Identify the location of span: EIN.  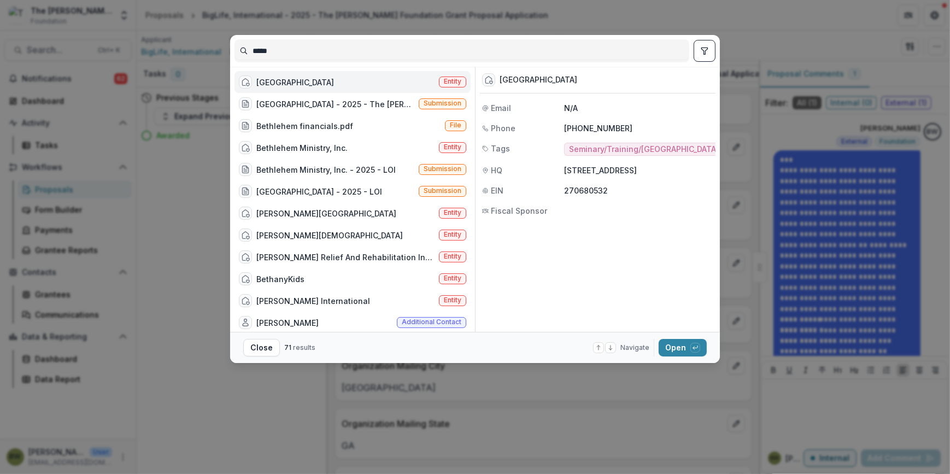
(497, 190).